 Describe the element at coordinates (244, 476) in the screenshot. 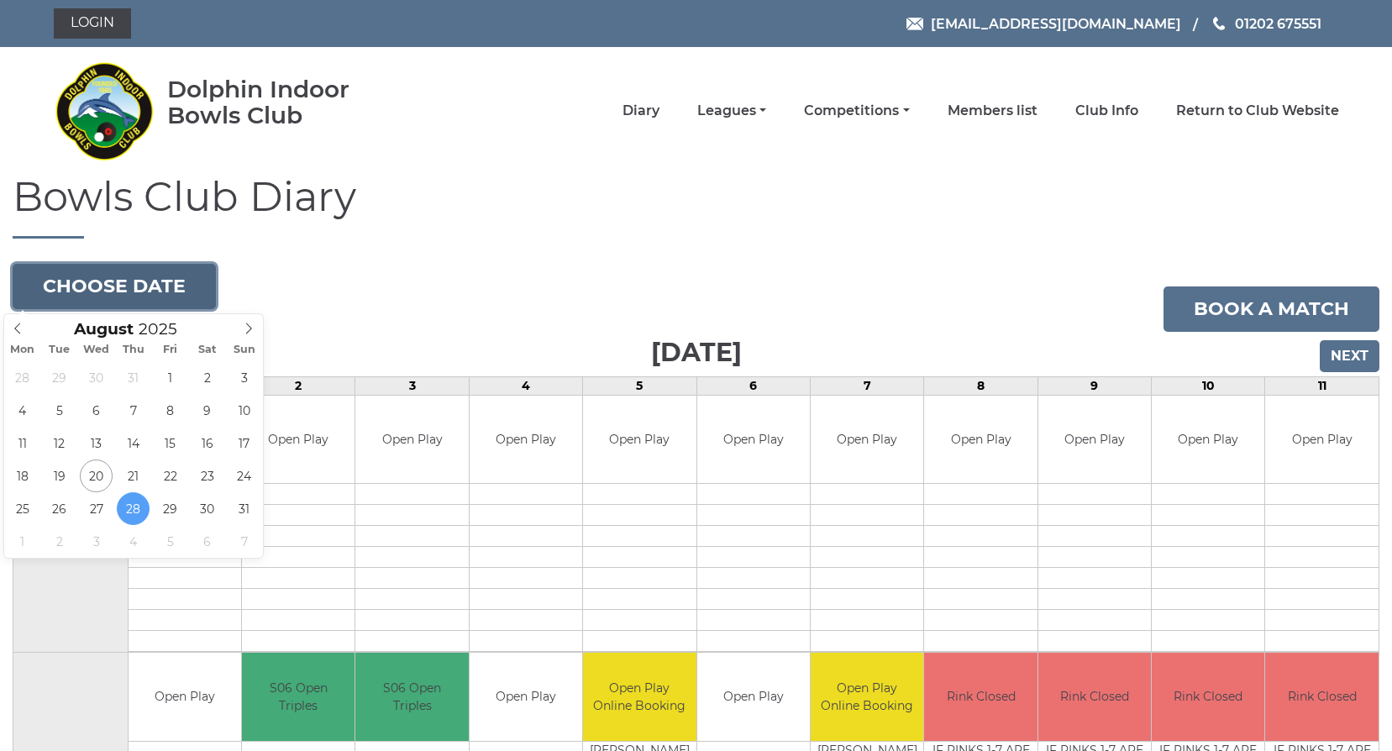

I see `span: August 24, 2025` at that location.